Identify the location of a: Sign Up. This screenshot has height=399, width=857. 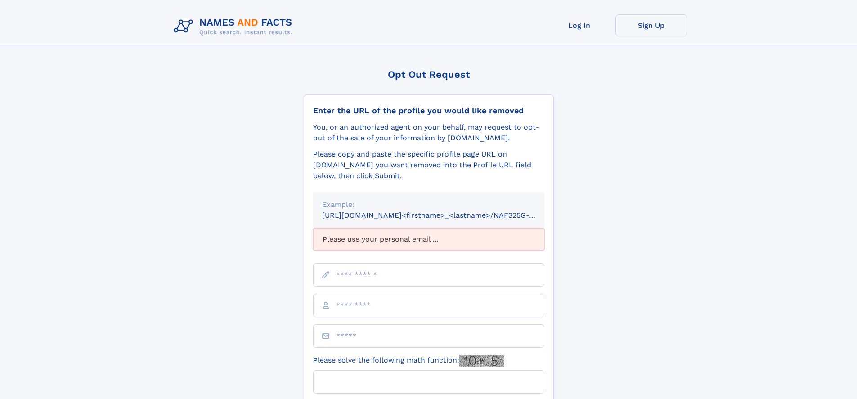
(652, 25).